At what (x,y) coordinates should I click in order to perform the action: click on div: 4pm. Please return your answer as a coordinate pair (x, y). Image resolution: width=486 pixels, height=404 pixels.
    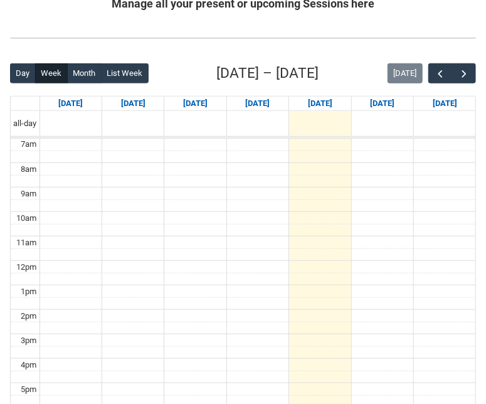
    Looking at the image, I should click on (29, 365).